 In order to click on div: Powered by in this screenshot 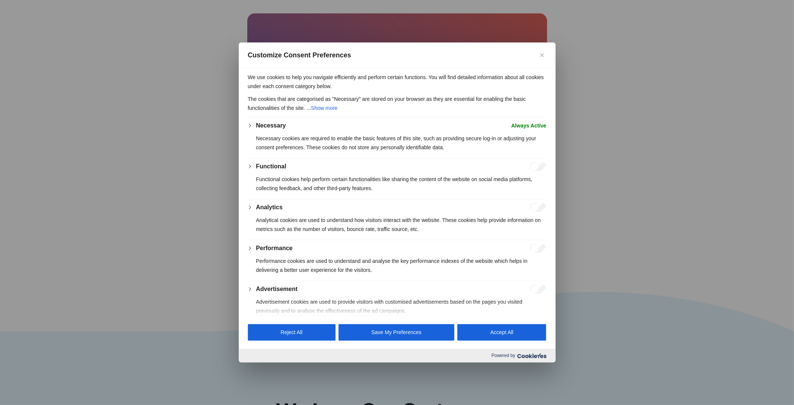, I will do `click(397, 356)`.